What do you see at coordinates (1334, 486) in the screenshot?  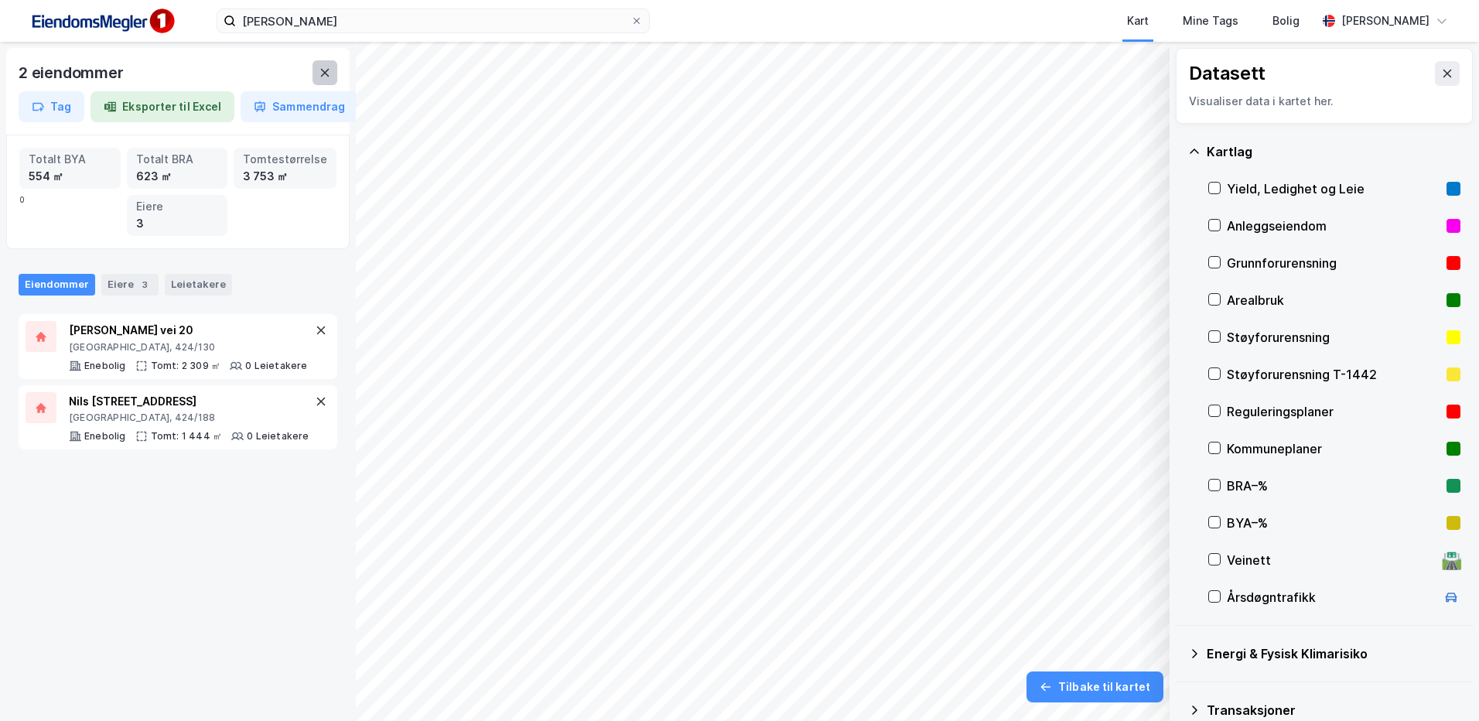 I see `div: BRA–%` at bounding box center [1334, 486].